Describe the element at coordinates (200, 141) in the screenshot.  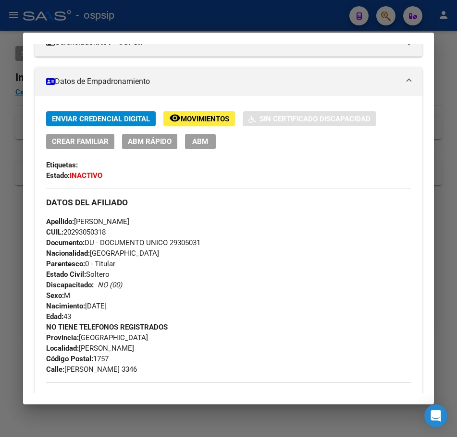
I see `button: ABM` at that location.